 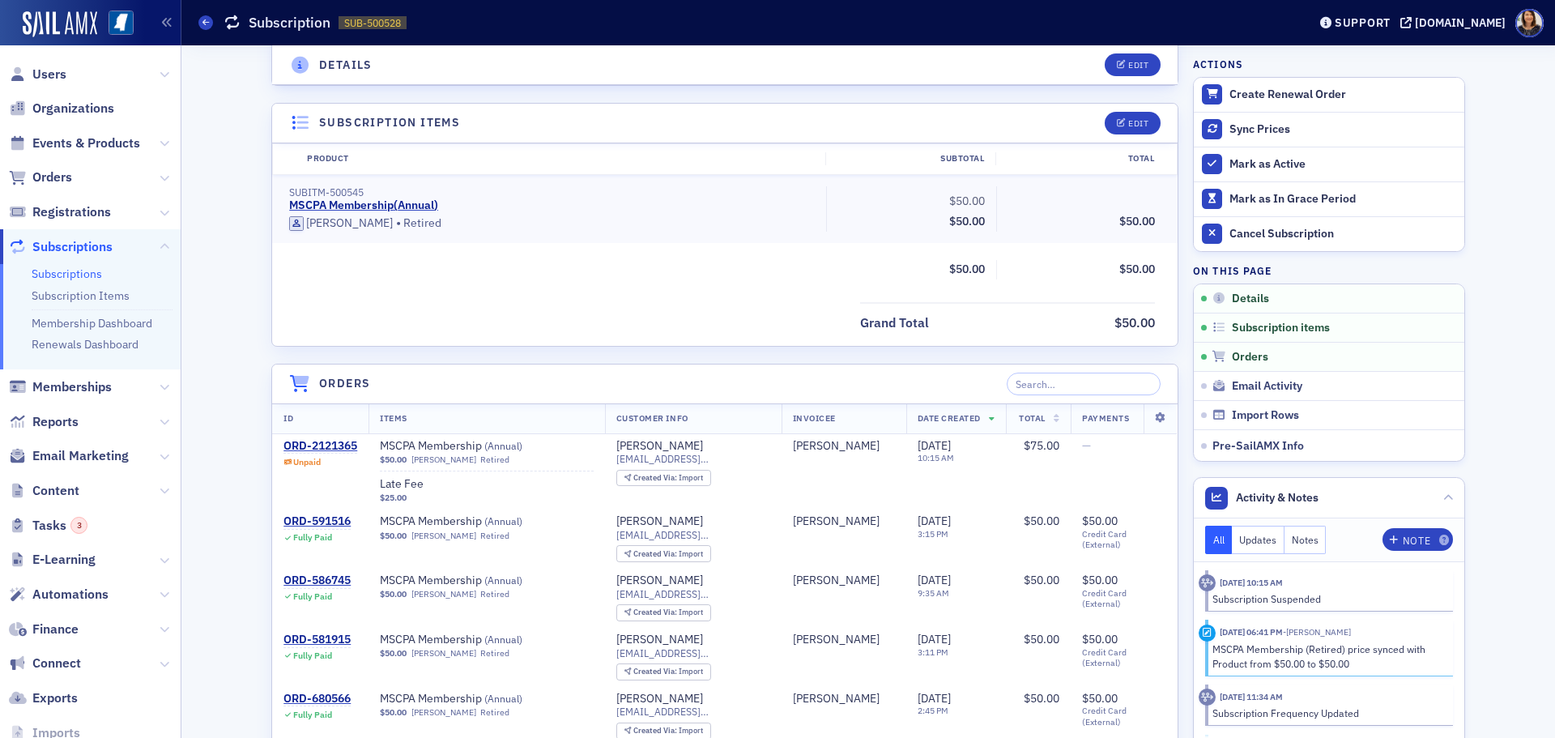 What do you see at coordinates (1529, 23) in the screenshot?
I see `span: Profile` at bounding box center [1529, 23].